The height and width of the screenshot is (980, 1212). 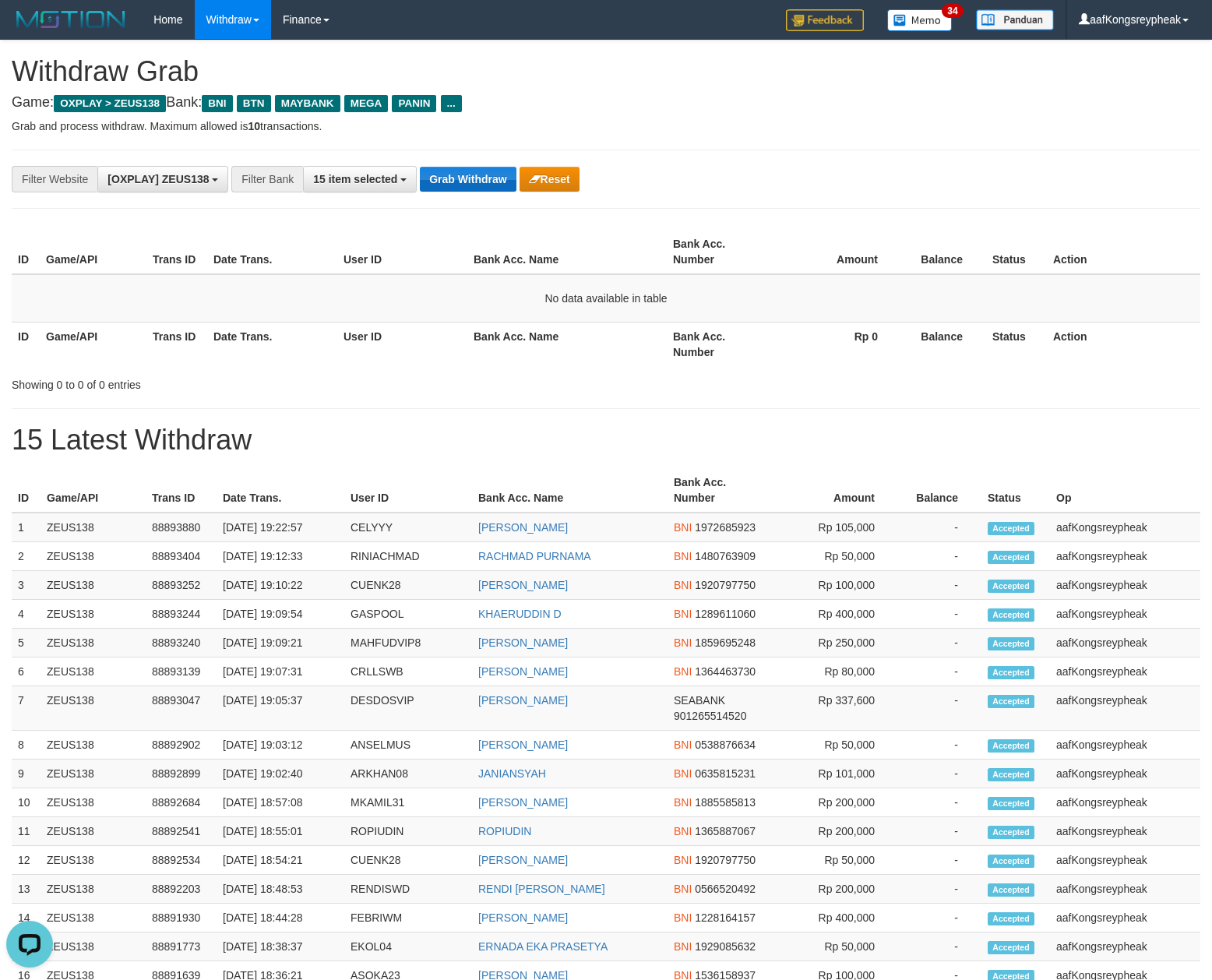 What do you see at coordinates (254, 103) in the screenshot?
I see `span: BTN` at bounding box center [254, 103].